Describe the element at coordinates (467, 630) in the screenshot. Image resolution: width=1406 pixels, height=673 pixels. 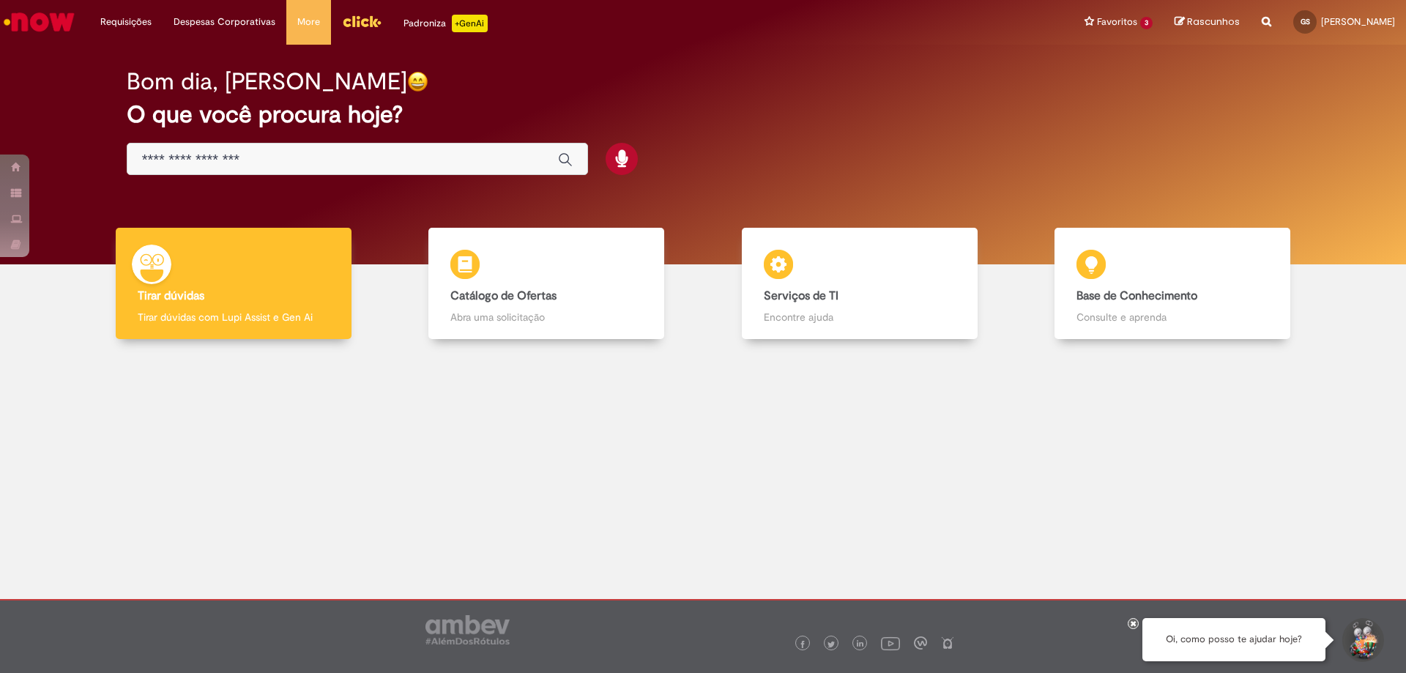
I see `img: logo_footer_ambev_rotulo_gray.png` at that location.